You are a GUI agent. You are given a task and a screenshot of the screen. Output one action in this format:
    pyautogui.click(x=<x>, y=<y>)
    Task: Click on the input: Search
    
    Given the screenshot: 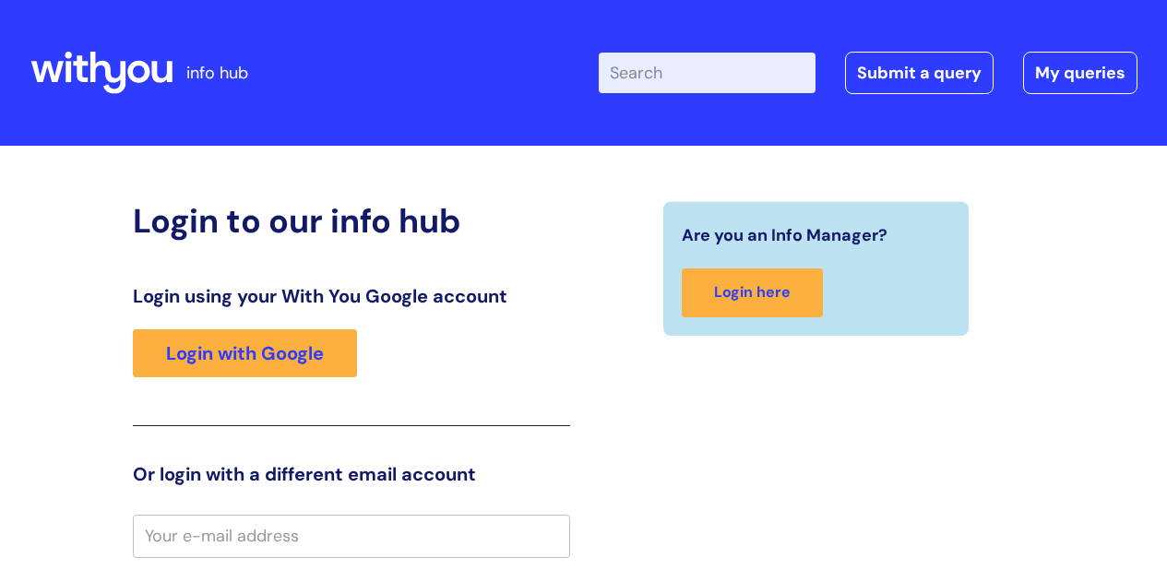 What is the action you would take?
    pyautogui.click(x=706, y=73)
    